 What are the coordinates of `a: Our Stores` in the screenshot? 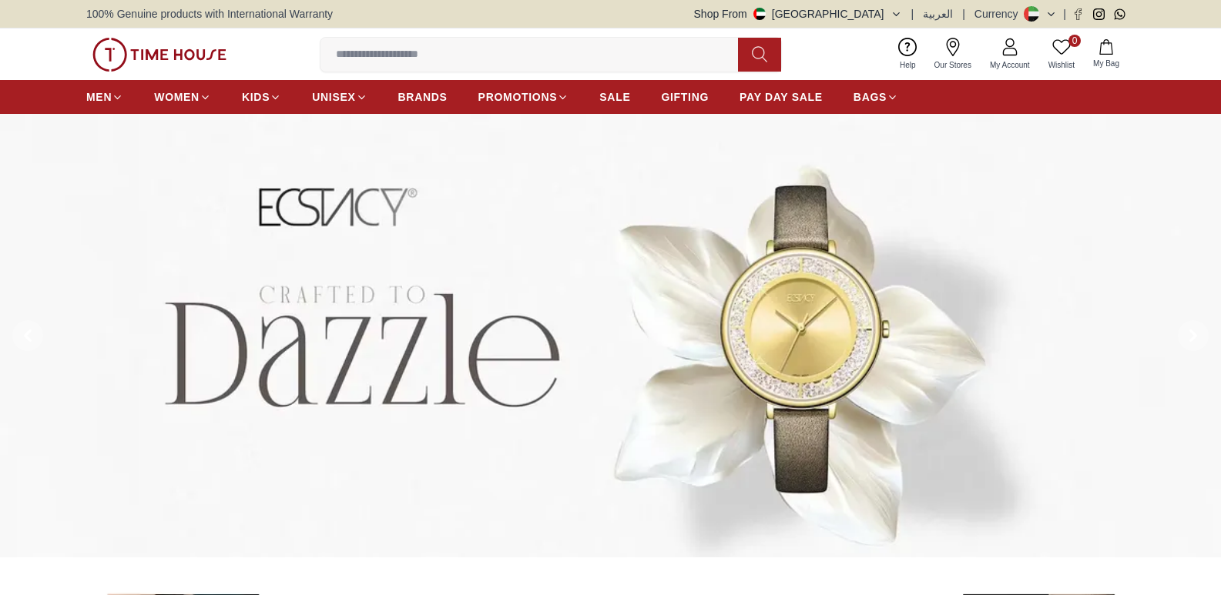 It's located at (953, 54).